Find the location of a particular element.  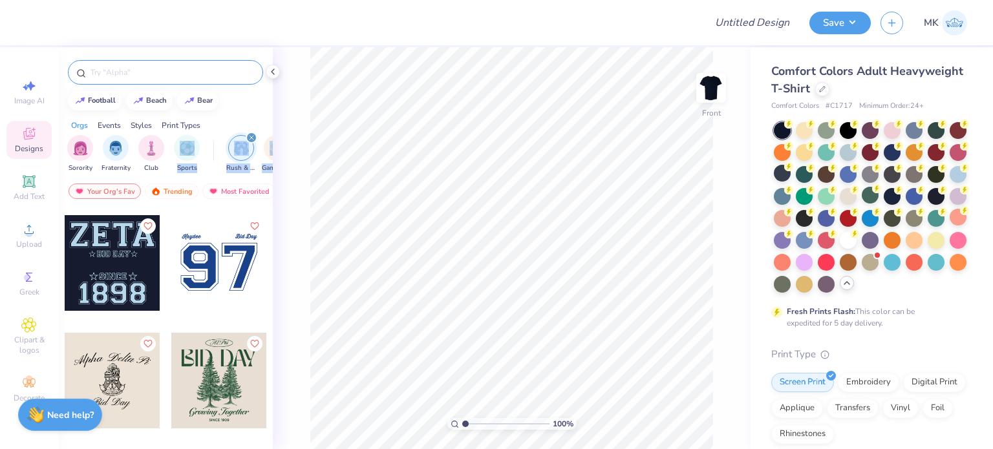

div: filter for Club is located at coordinates (151, 154).